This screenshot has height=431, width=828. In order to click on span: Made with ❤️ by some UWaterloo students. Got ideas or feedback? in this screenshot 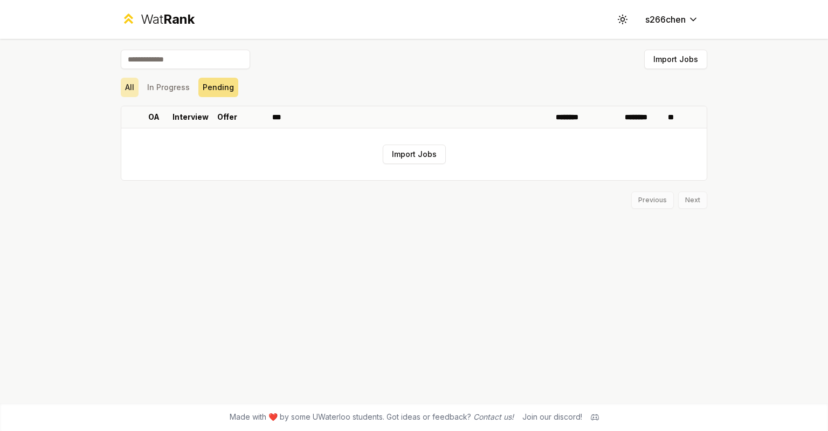, I will do `click(372, 417)`.